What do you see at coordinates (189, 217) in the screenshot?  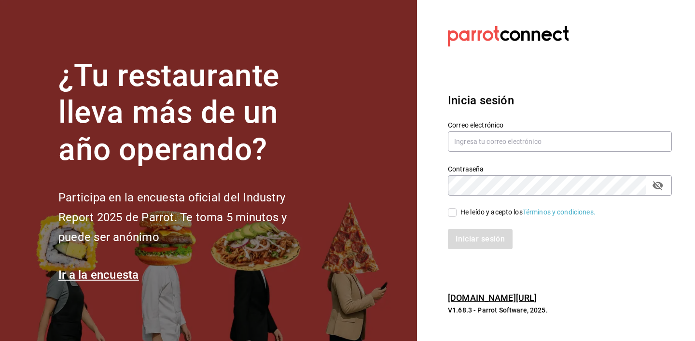 I see `h2: Participa en la encuesta oficial del Industry Report 2025 de Parrot. Te toma 5 minutos y puede se...` at bounding box center [189, 217].